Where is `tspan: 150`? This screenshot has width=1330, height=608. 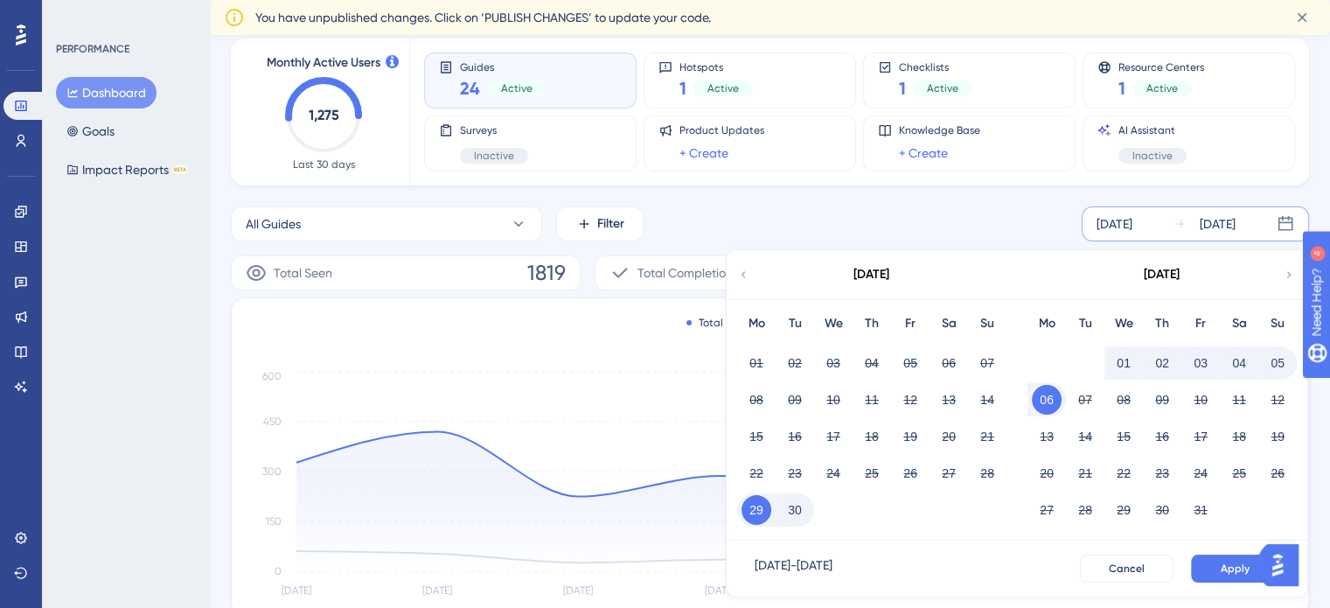
tspan: 150 is located at coordinates (274, 521).